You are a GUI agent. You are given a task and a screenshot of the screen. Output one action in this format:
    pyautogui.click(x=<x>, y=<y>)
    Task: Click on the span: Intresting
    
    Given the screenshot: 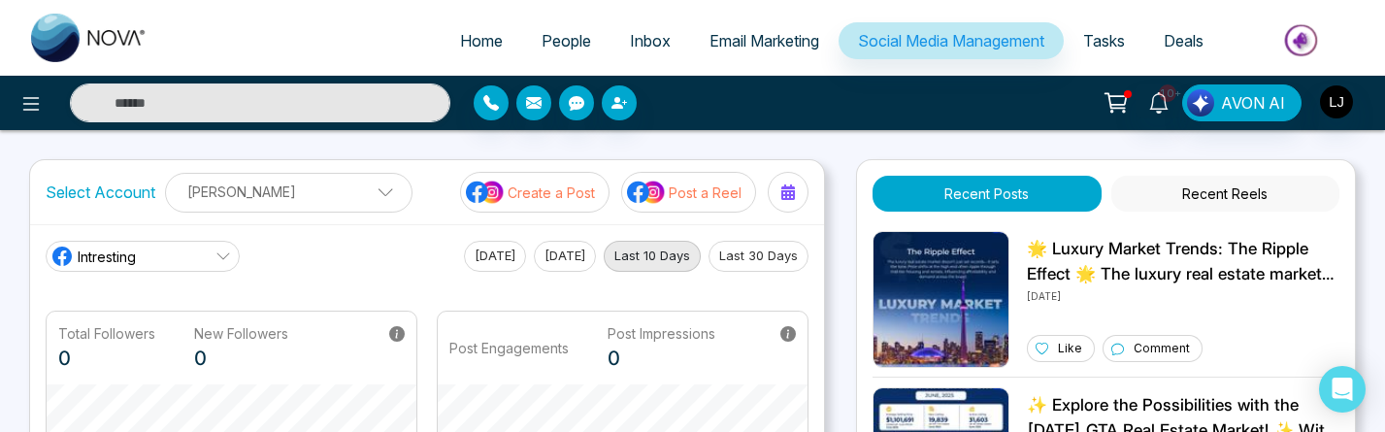 What is the action you would take?
    pyautogui.click(x=107, y=256)
    